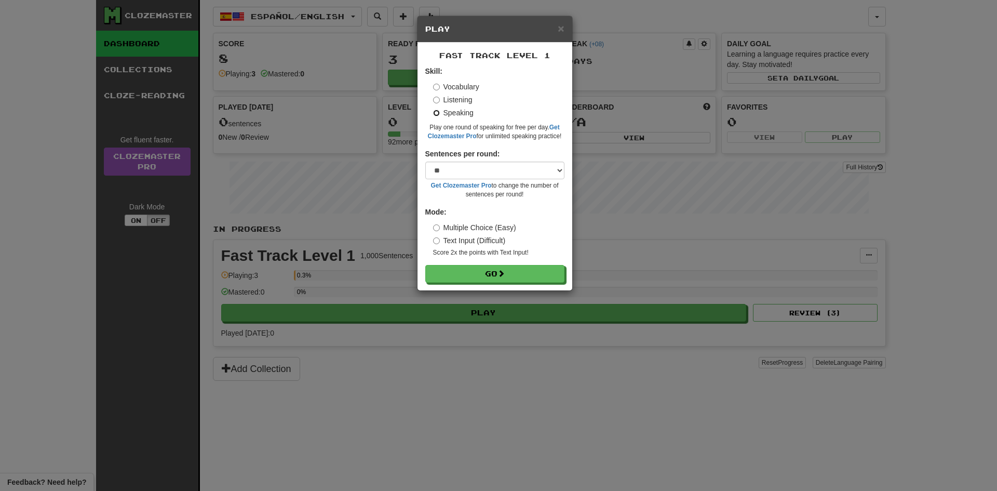  What do you see at coordinates (436, 87) in the screenshot?
I see `input: Vocabulary` at bounding box center [436, 87].